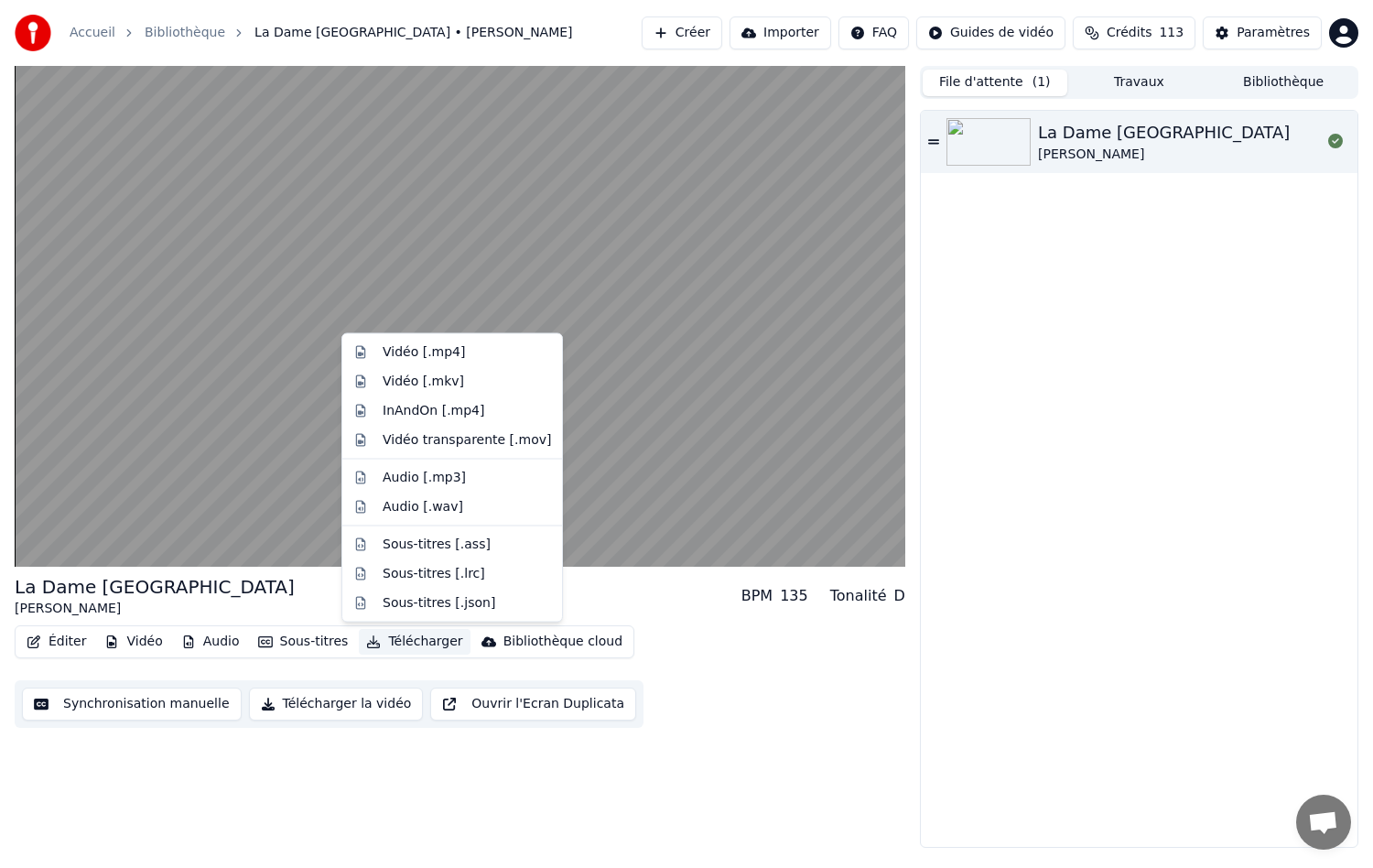 Image resolution: width=1373 pixels, height=868 pixels. I want to click on button: Créer, so click(683, 33).